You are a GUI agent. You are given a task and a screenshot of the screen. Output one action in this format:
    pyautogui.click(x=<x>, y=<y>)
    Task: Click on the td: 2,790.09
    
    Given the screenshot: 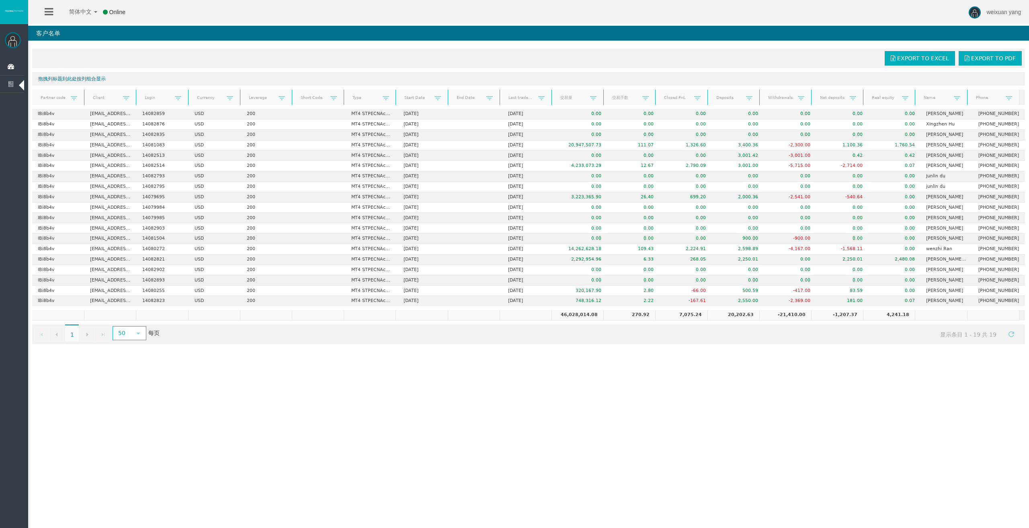 What is the action you would take?
    pyautogui.click(x=685, y=166)
    